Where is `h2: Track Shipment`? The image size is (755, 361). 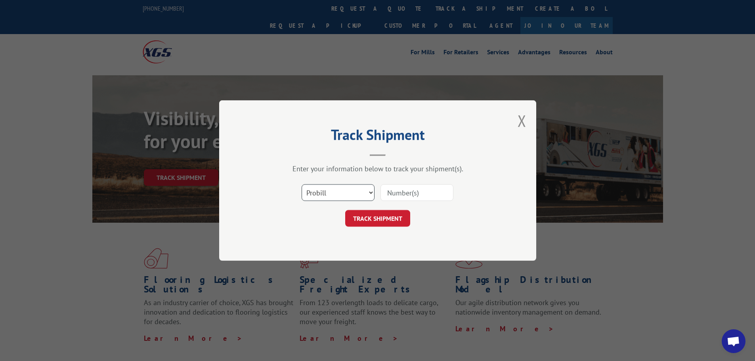 h2: Track Shipment is located at coordinates (378, 137).